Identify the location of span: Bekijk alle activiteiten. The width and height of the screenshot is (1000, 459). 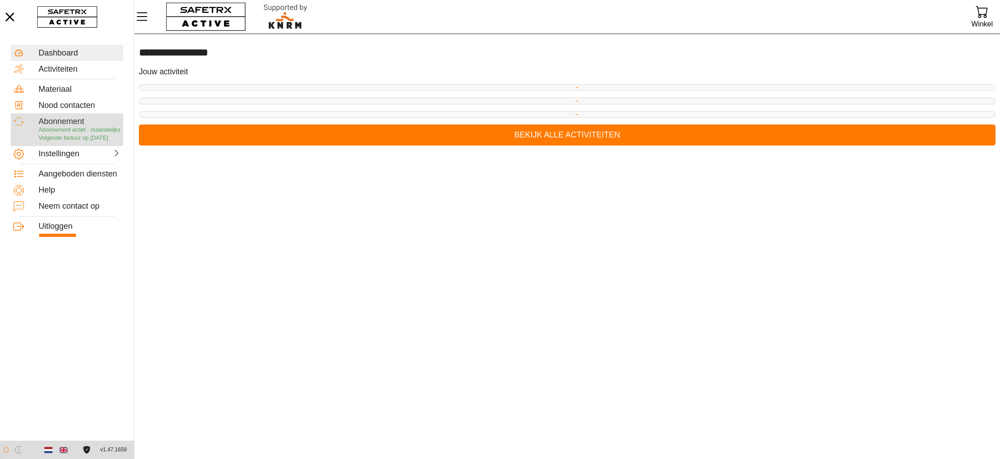
(567, 135).